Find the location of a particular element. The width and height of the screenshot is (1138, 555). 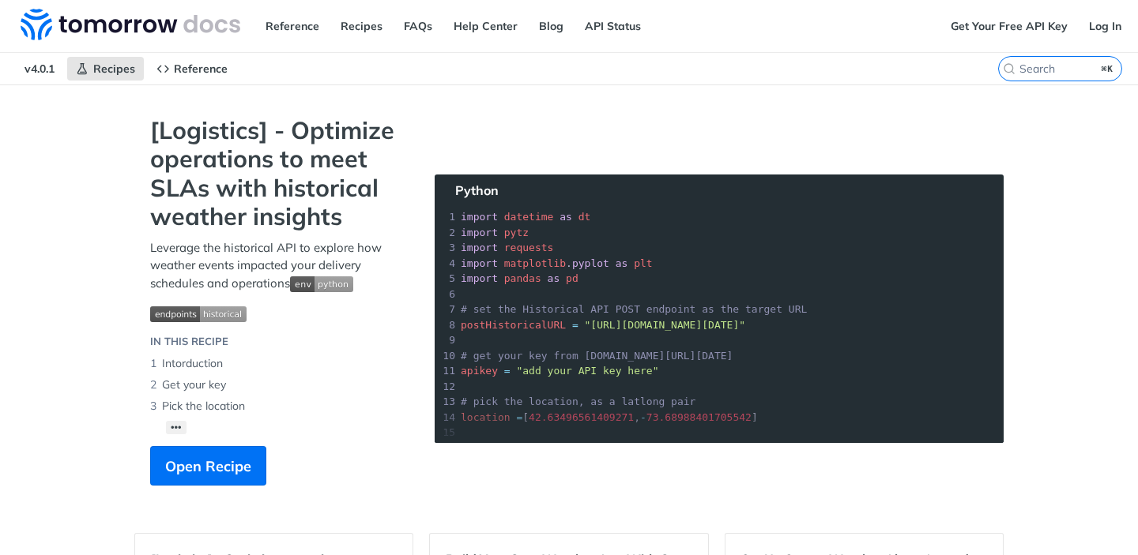

img: endpoint is located at coordinates (198, 314).